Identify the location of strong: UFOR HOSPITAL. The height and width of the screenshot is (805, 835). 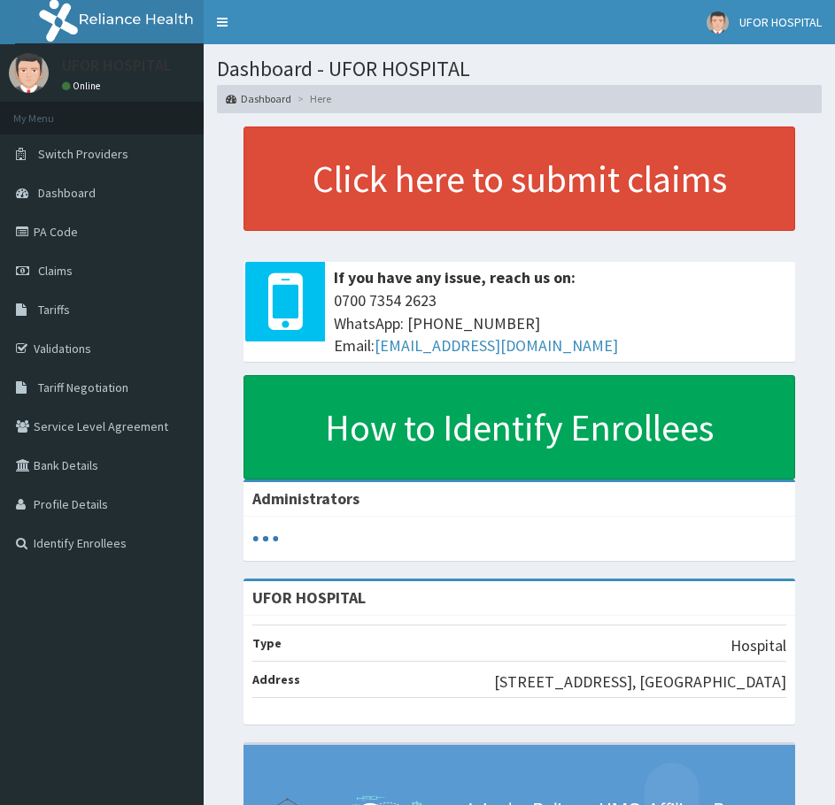
(309, 597).